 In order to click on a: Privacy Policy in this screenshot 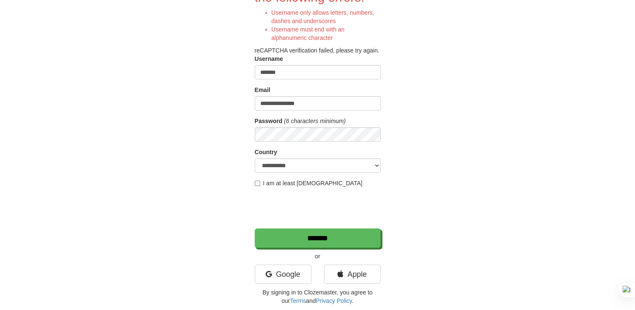, I will do `click(334, 301)`.